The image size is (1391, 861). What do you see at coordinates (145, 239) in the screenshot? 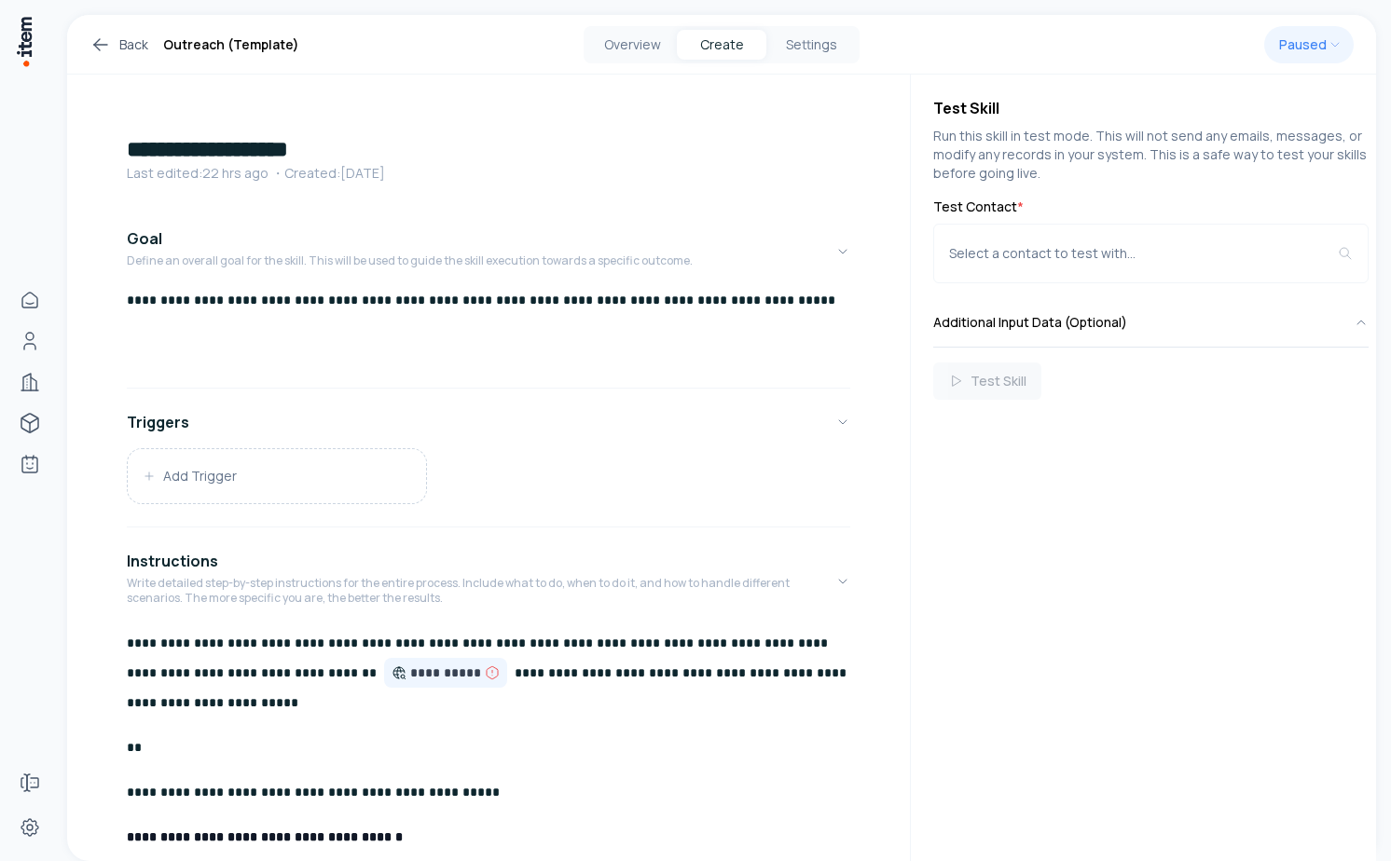
I see `h4: Goal` at bounding box center [145, 239].